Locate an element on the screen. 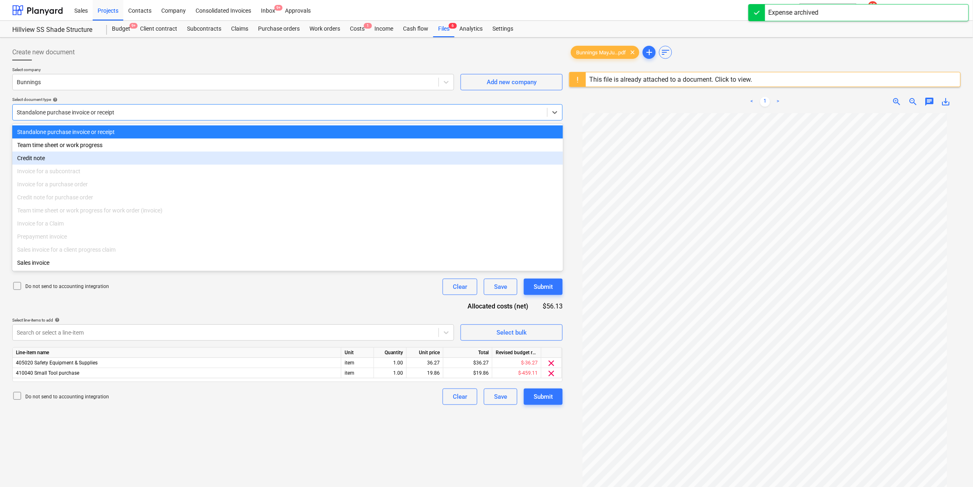 The image size is (973, 487). span: save_alt is located at coordinates (946, 102).